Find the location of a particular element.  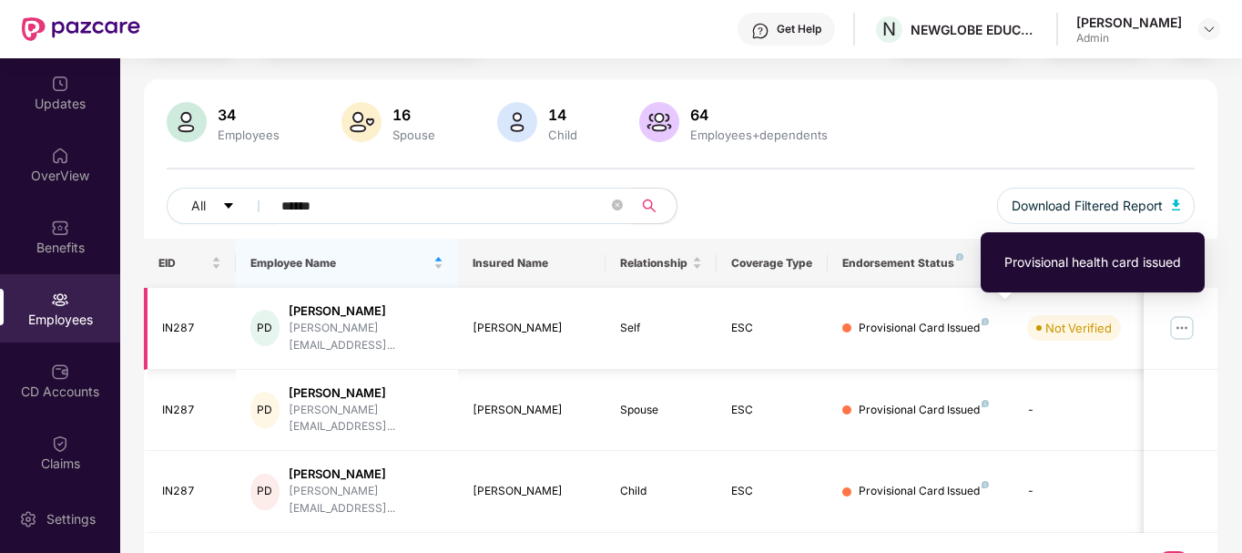

img: svg+xml;base64,PHN2ZyBpZD0iVXBkYXRlZCIgeG1sbnM9Imh0dHA6Ly93d3cudzMub3JnLzIwMDAvc3ZnIiB3aWR0aD0iMj... is located at coordinates (60, 84).